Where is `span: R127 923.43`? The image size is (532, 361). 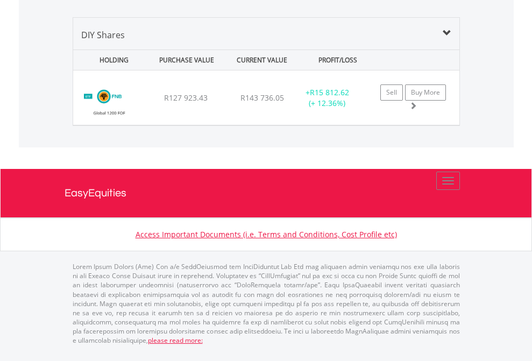 span: R127 923.43 is located at coordinates (186, 97).